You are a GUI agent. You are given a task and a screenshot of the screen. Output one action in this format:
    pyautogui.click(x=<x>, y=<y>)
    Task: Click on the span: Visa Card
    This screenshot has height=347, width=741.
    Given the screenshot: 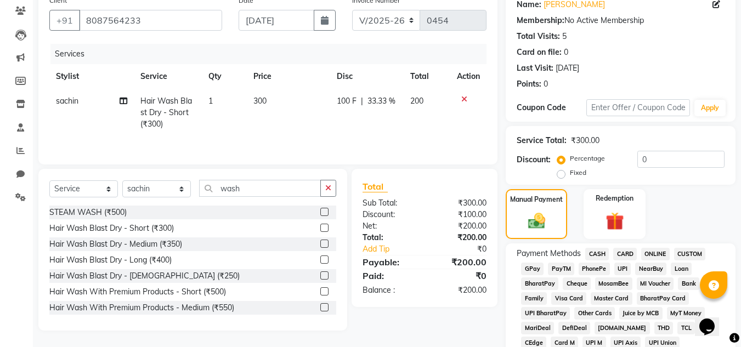 What is the action you would take?
    pyautogui.click(x=569, y=298)
    